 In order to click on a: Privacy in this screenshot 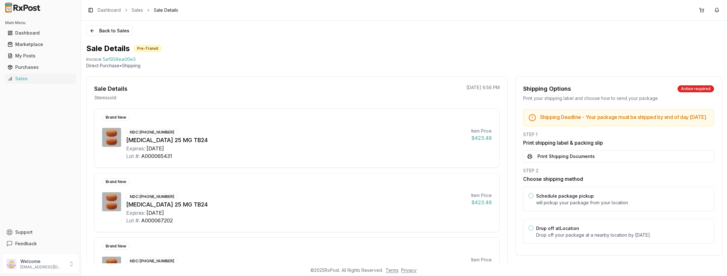, I will do `click(409, 270)`.